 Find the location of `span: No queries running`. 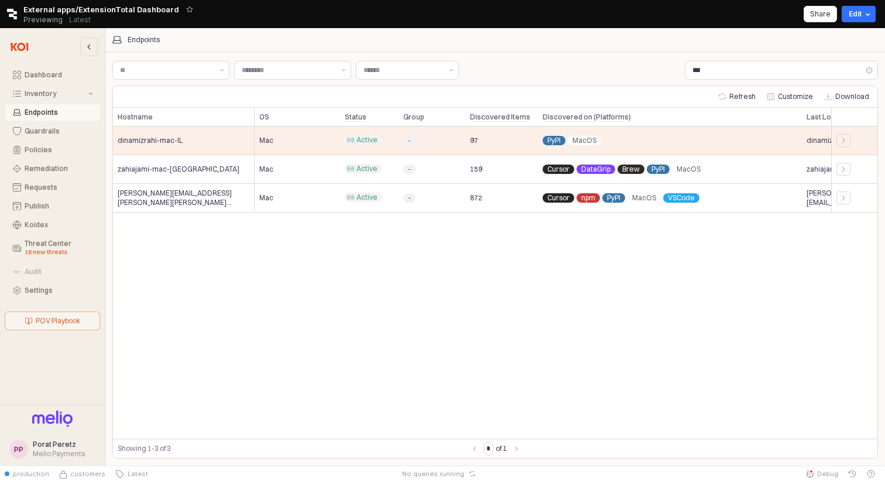

span: No queries running is located at coordinates (433, 473).